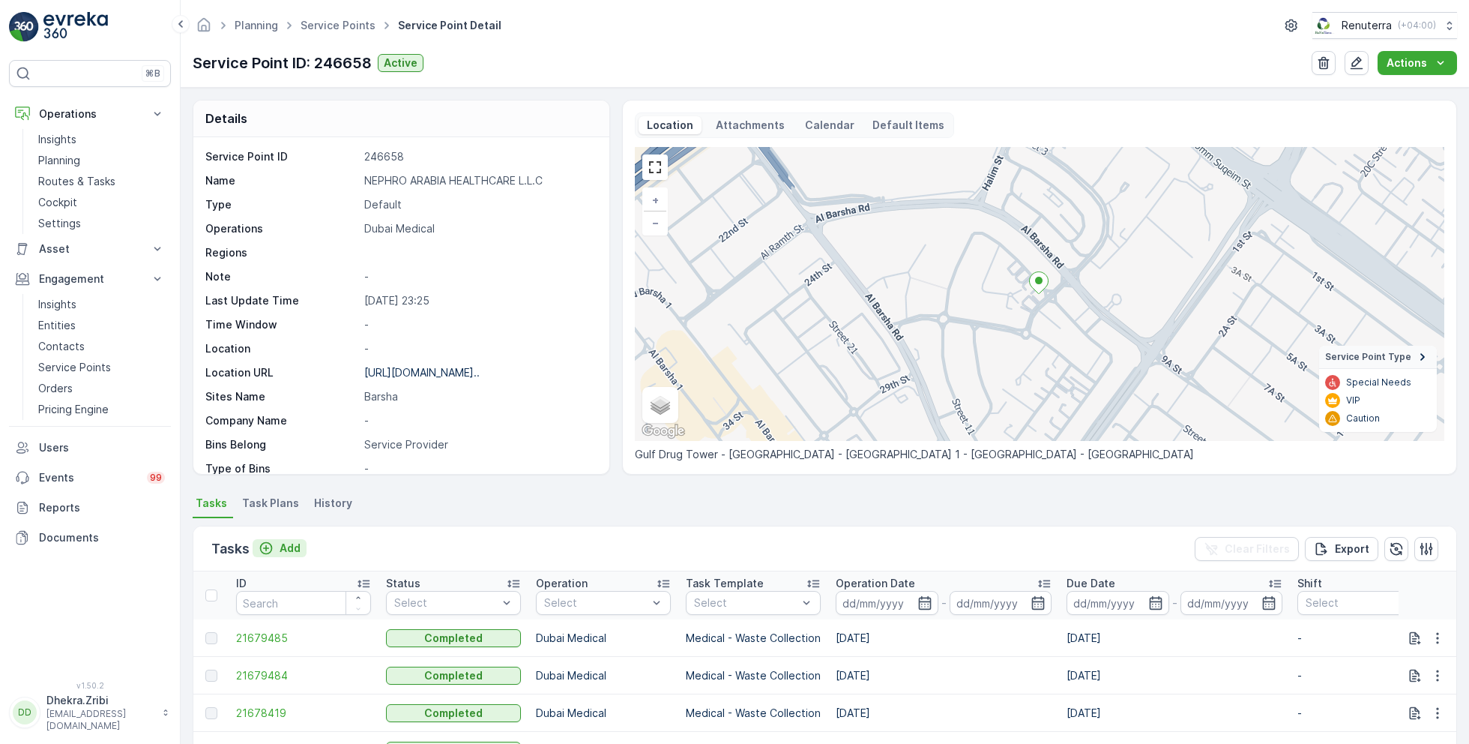  Describe the element at coordinates (282, 253) in the screenshot. I see `p: Regions` at that location.